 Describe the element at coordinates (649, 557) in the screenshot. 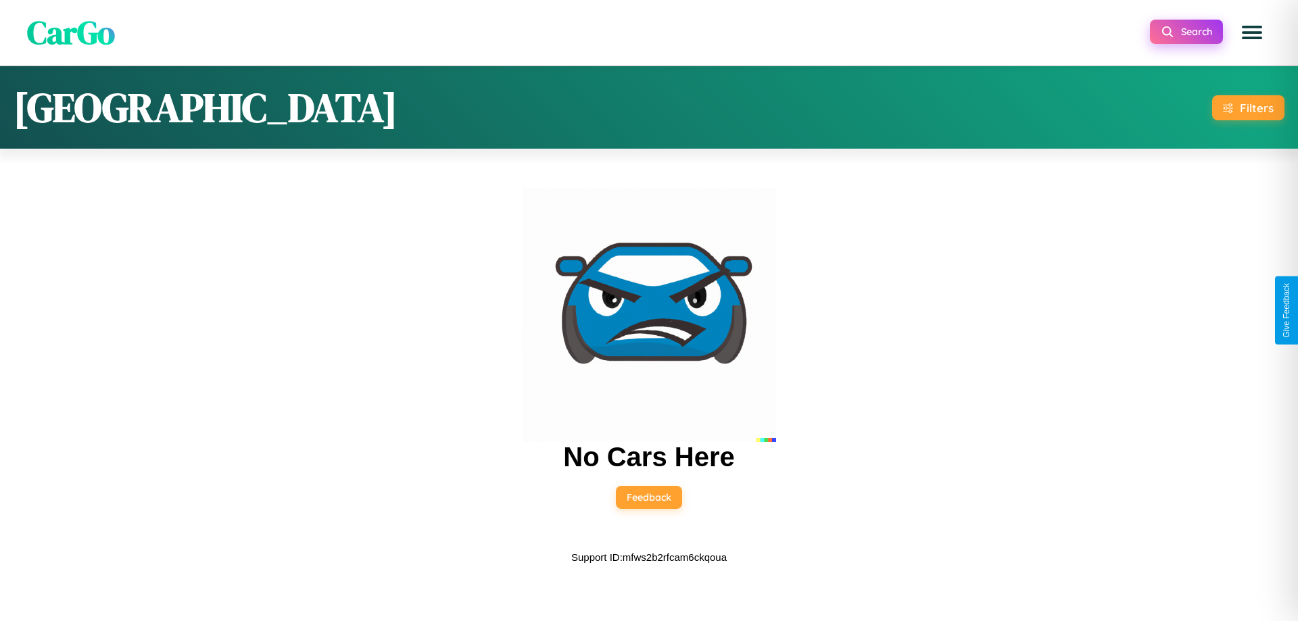

I see `p: Support ID: mfws2b2rfcam6ckqoua` at that location.